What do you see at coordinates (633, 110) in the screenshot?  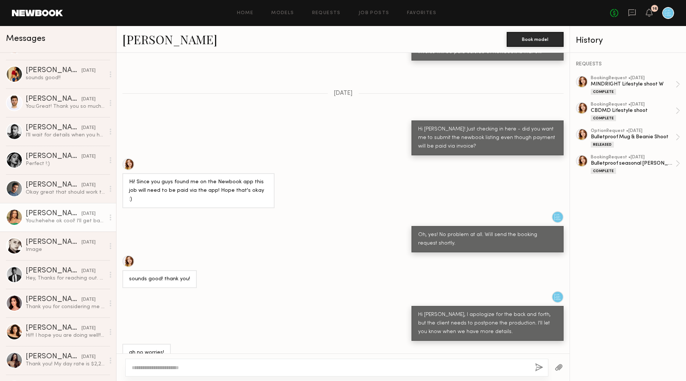 I see `div: CBDMD Lifestyle shoot` at bounding box center [633, 110].